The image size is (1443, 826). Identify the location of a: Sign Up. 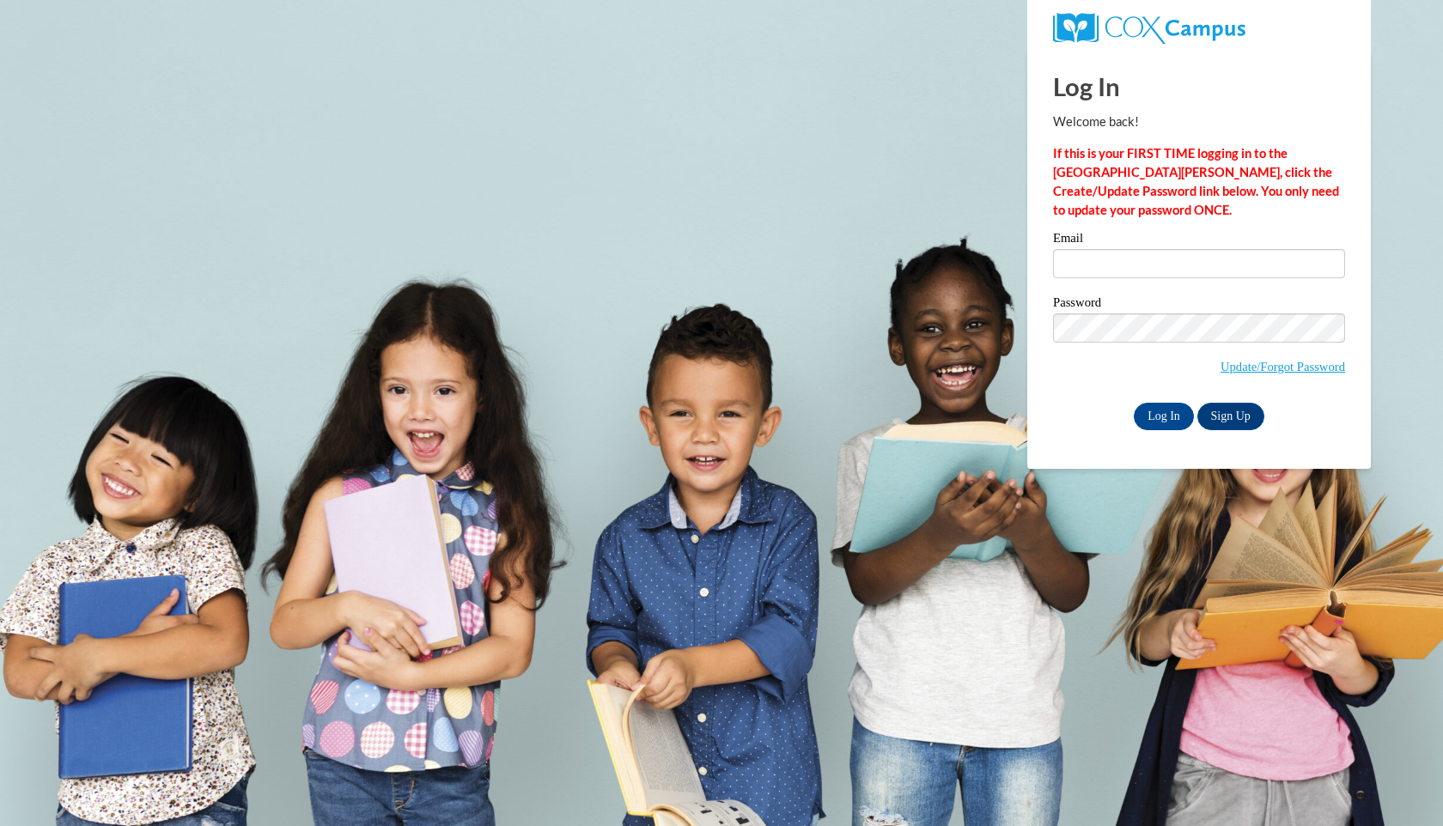
(1231, 417).